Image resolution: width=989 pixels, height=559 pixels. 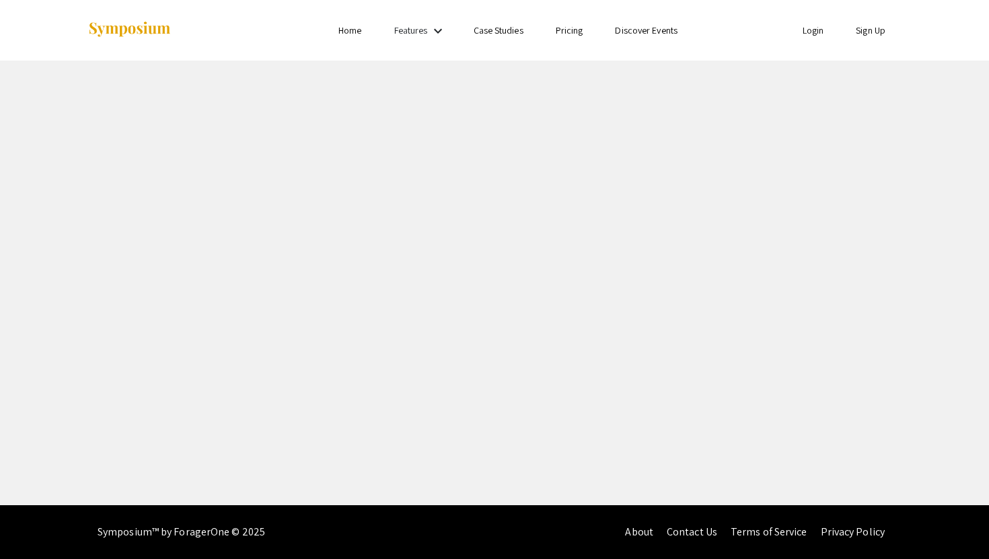 I want to click on a: About, so click(x=639, y=531).